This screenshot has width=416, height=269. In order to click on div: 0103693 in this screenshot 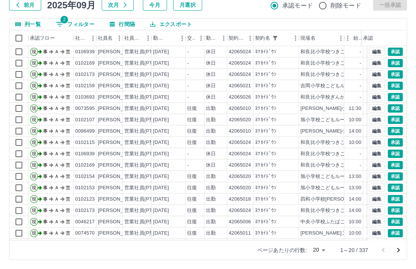, I will do `click(85, 97)`.